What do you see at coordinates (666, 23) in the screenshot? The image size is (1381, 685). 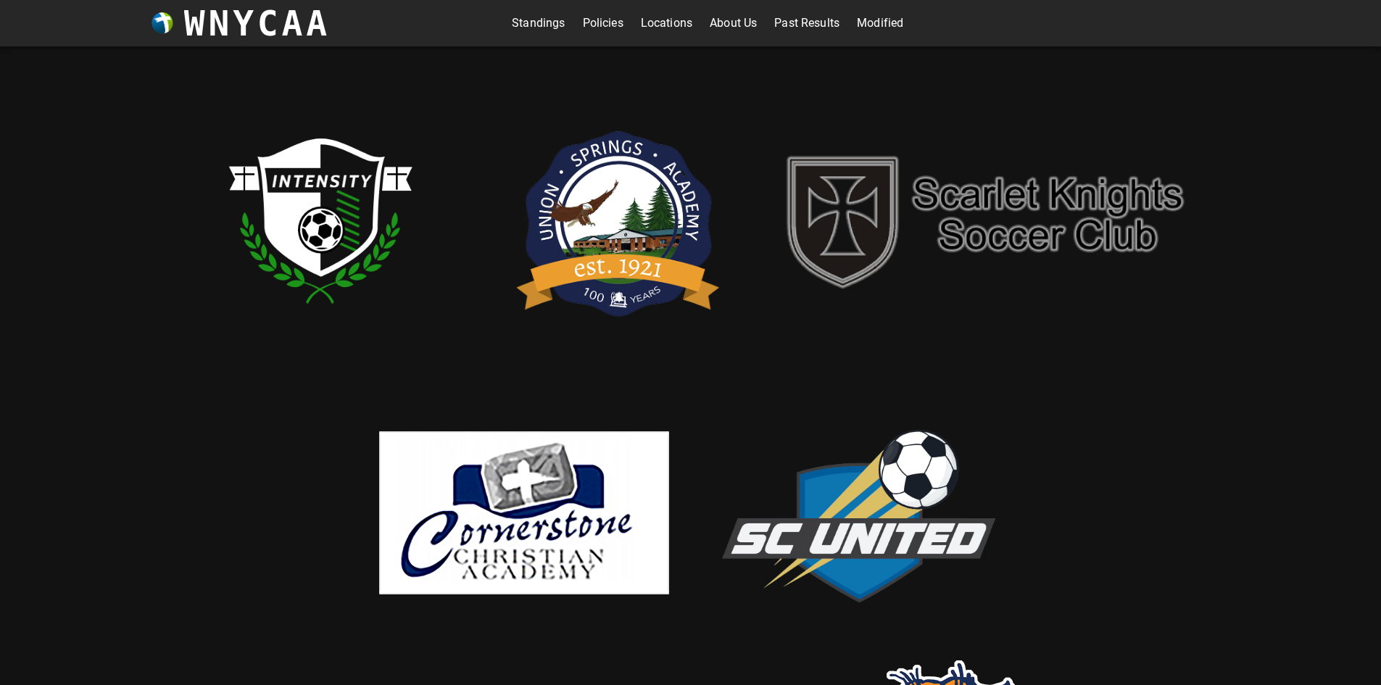 I see `a: Locations` at bounding box center [666, 23].